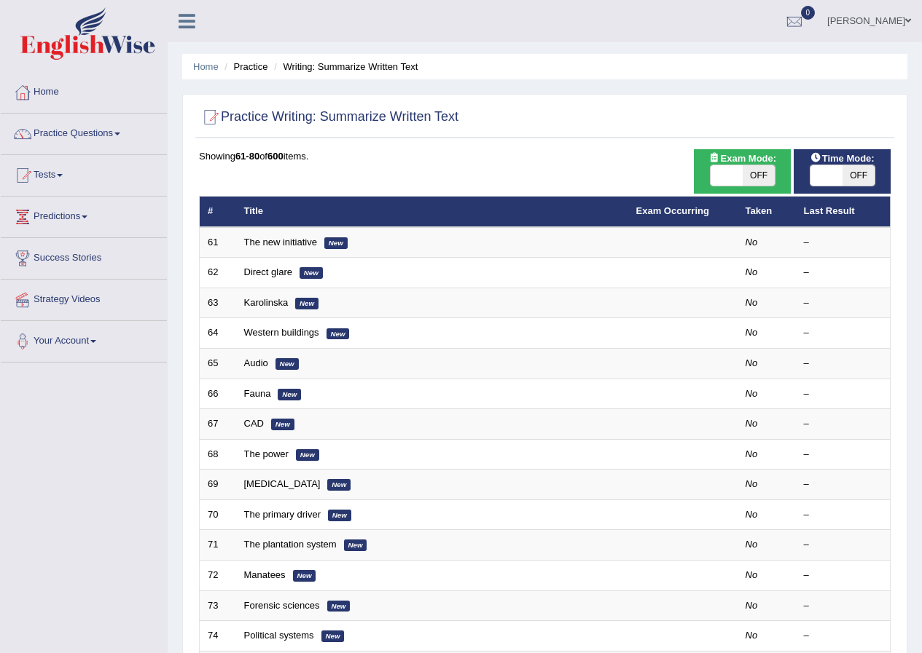 Image resolution: width=922 pixels, height=653 pixels. What do you see at coordinates (218, 394) in the screenshot?
I see `td: 66` at bounding box center [218, 394].